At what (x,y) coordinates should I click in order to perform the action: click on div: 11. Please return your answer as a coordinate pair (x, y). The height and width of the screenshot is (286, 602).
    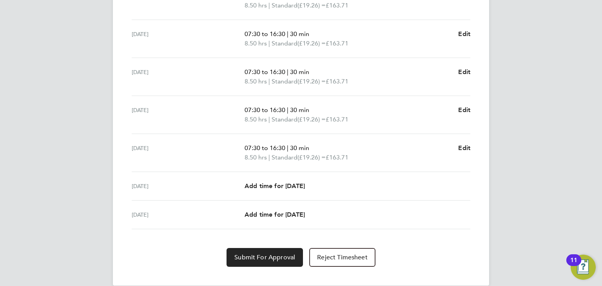
    Looking at the image, I should click on (574, 266).